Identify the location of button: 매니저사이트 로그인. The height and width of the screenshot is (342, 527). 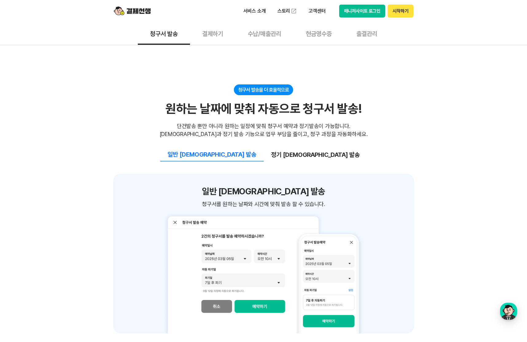
(362, 11).